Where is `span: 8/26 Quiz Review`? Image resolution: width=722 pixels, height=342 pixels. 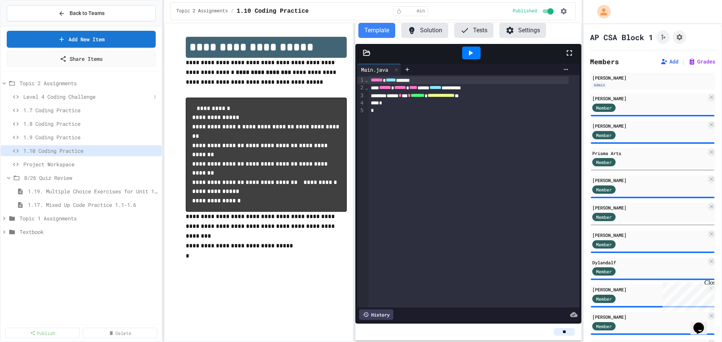
span: 8/26 Quiz Review is located at coordinates (91, 178).